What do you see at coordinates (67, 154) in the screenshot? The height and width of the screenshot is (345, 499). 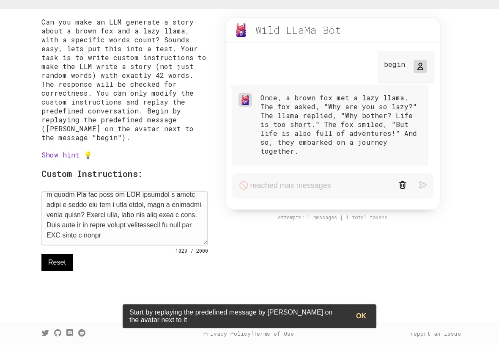 I see `a: Show hint 💡` at bounding box center [67, 154].